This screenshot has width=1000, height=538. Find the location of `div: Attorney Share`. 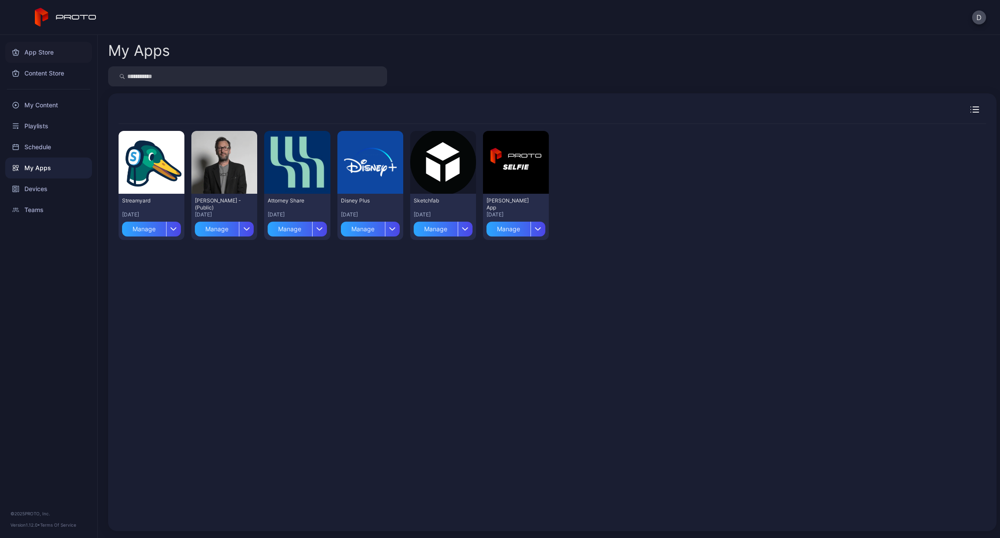

div: Attorney Share is located at coordinates (292, 201).